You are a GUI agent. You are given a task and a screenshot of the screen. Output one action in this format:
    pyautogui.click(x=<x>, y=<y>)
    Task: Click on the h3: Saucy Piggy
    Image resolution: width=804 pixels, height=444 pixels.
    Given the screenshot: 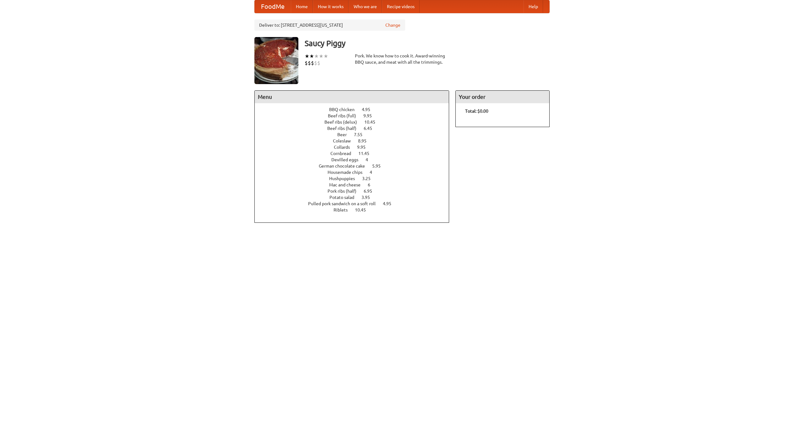 What is the action you would take?
    pyautogui.click(x=427, y=43)
    